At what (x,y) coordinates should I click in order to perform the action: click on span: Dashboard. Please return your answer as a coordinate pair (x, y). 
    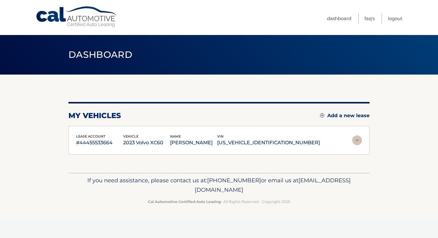
    Looking at the image, I should click on (100, 54).